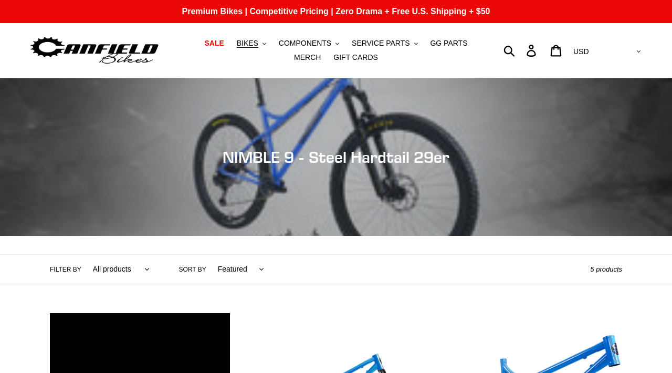 The height and width of the screenshot is (373, 672). Describe the element at coordinates (384, 43) in the screenshot. I see `button: SERVICE PARTS` at that location.